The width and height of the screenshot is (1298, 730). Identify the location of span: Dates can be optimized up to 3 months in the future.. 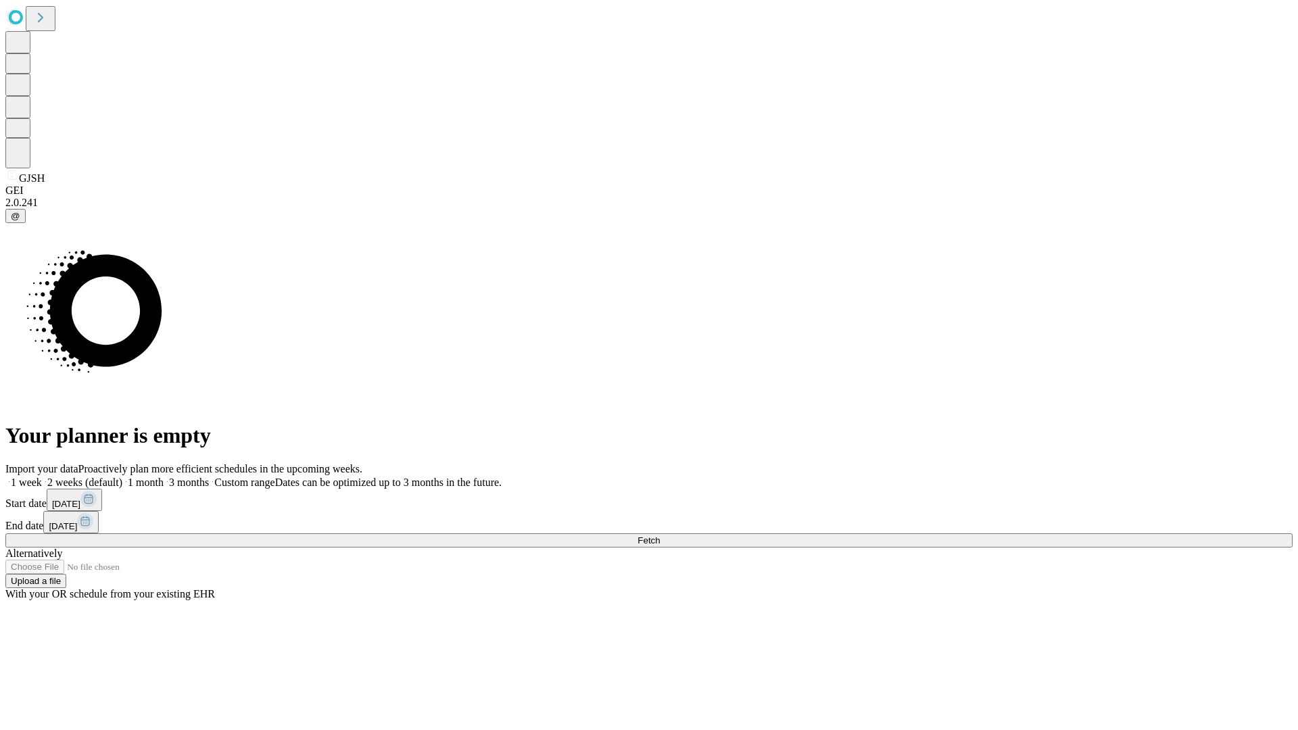
(388, 482).